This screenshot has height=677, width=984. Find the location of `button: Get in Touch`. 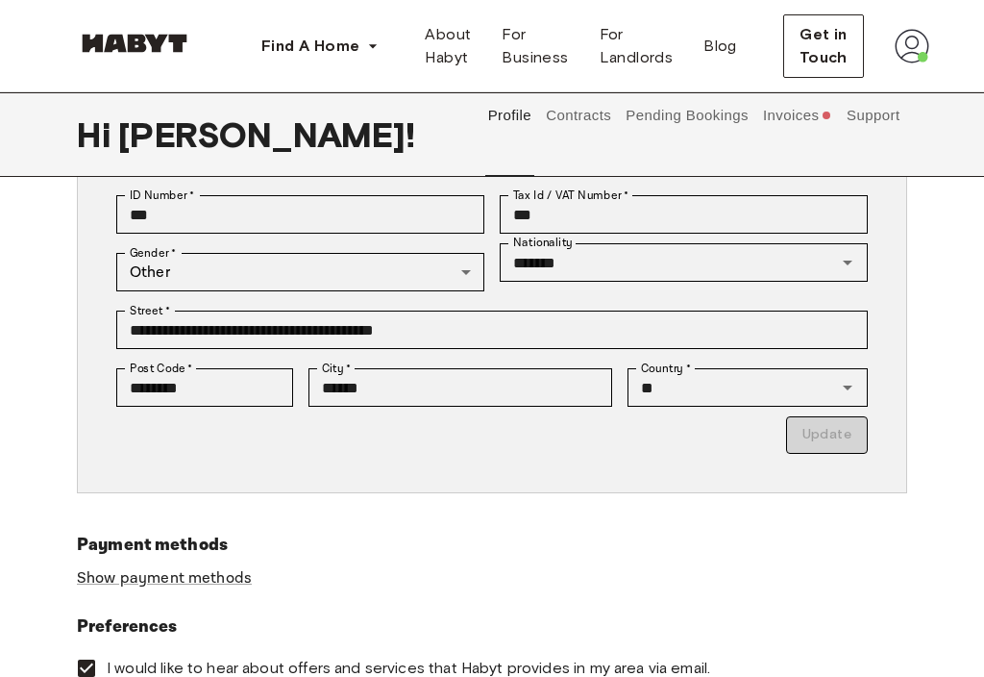

button: Get in Touch is located at coordinates (824, 46).